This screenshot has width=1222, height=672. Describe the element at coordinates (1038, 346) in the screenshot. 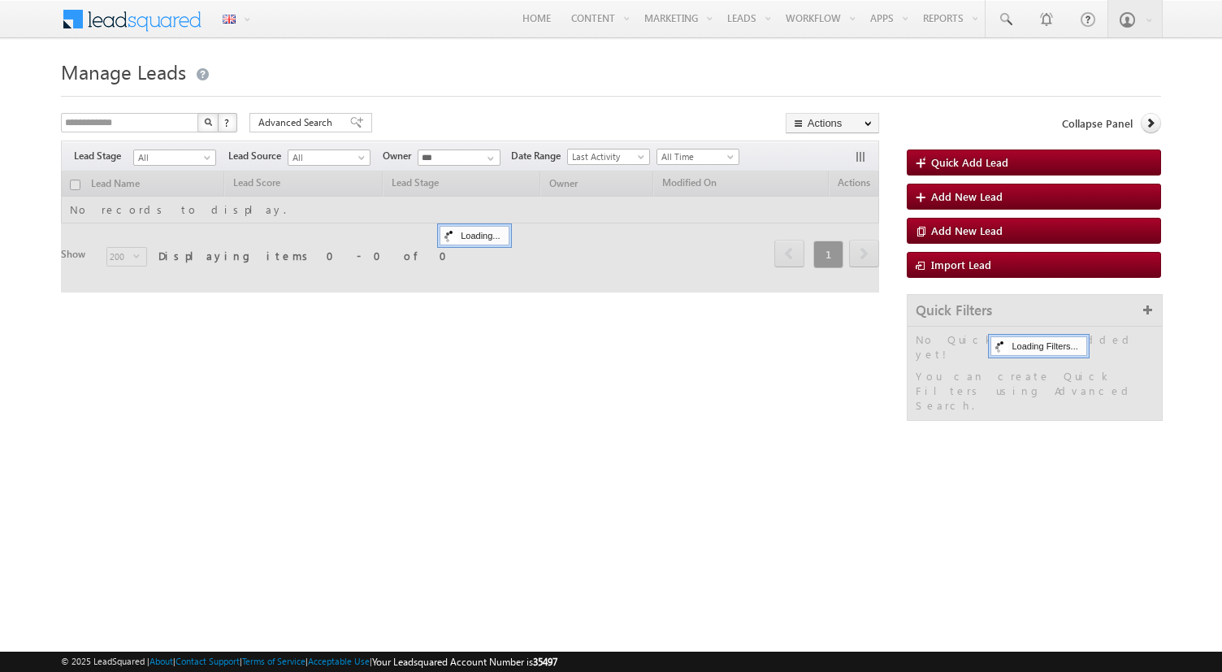

I see `div: Loading Filters...` at that location.